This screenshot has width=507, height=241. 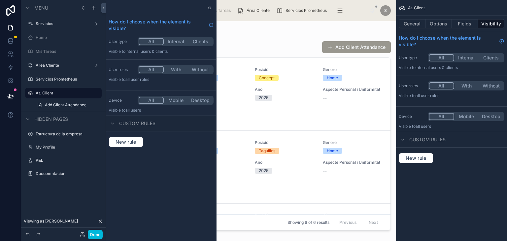 What do you see at coordinates (41, 8) in the screenshot?
I see `span: Menu` at bounding box center [41, 8].